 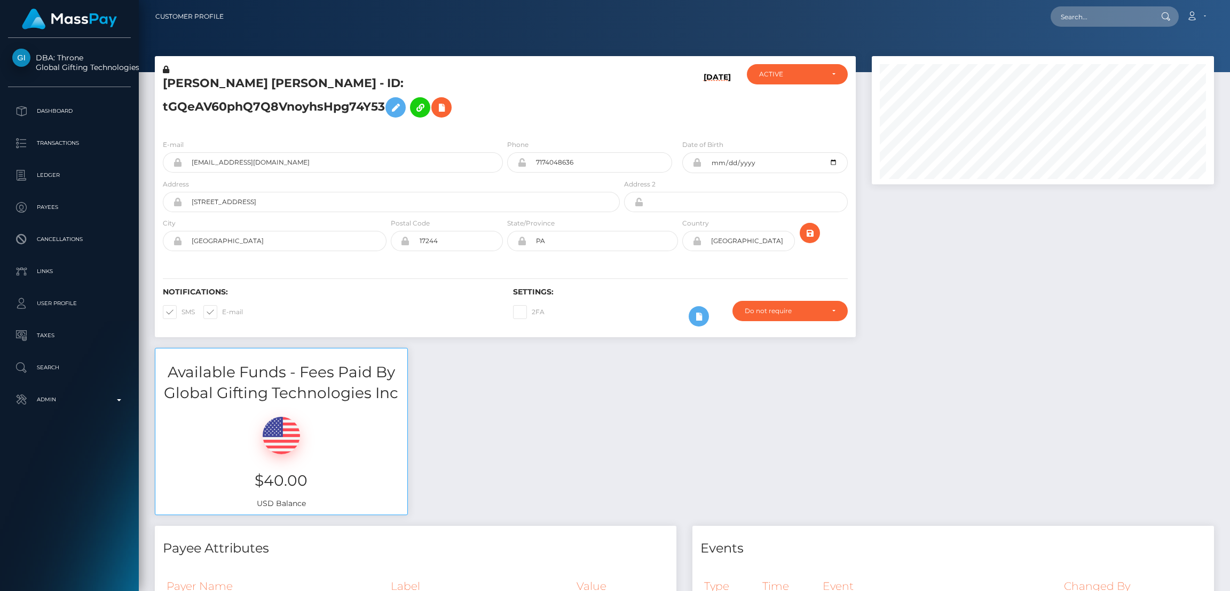 I want to click on img: Global Gifting Technologies Inc, so click(x=21, y=58).